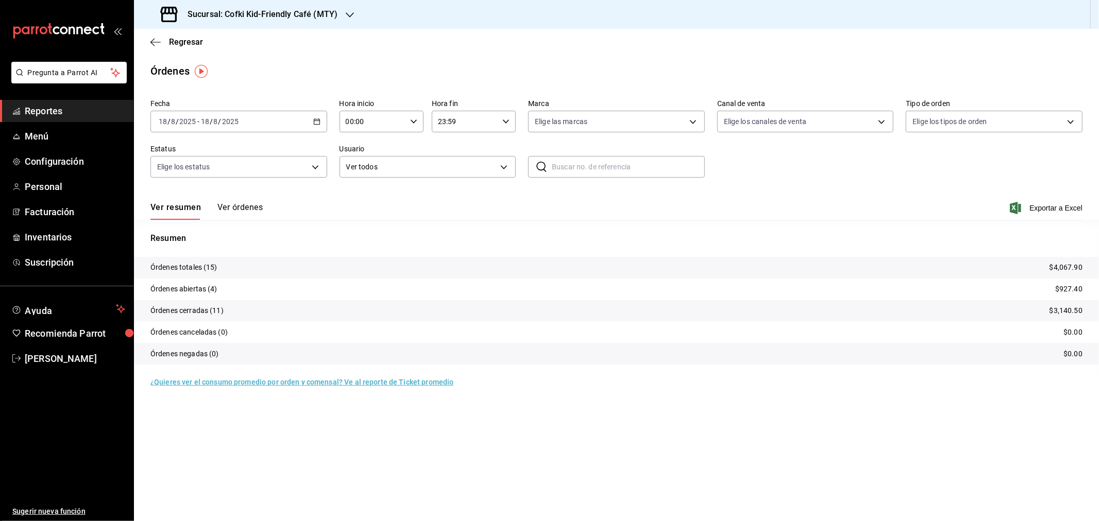  Describe the element at coordinates (184, 354) in the screenshot. I see `p: Órdenes negadas (0)` at that location.